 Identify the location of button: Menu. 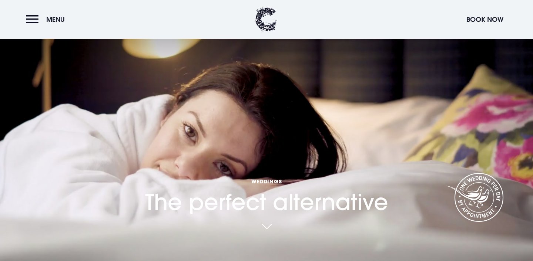
(47, 19).